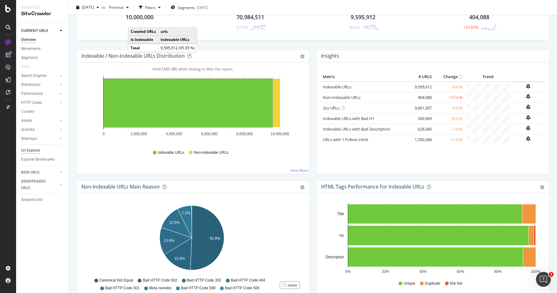 The width and height of the screenshot is (557, 293). I want to click on div: Explorer Bookmarks, so click(38, 159).